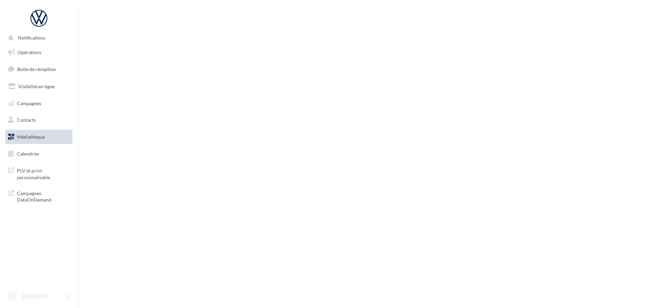 The image size is (650, 308). I want to click on a: Opérations, so click(39, 52).